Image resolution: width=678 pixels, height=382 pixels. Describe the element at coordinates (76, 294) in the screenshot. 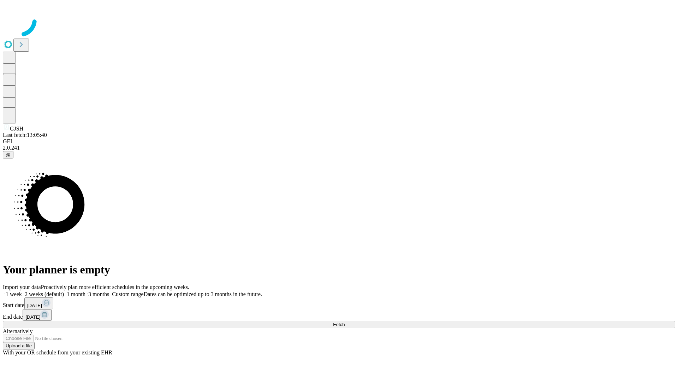

I see `span: 1 month` at that location.